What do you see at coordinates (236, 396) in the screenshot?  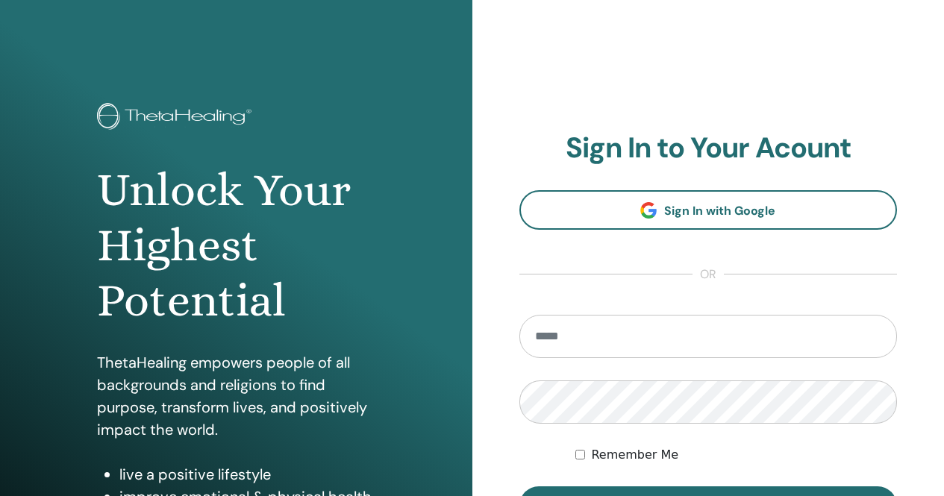 I see `p: ThetaHealing empowers people of all backgrounds and religions to find purpose, transform lives, a...` at bounding box center [236, 396].